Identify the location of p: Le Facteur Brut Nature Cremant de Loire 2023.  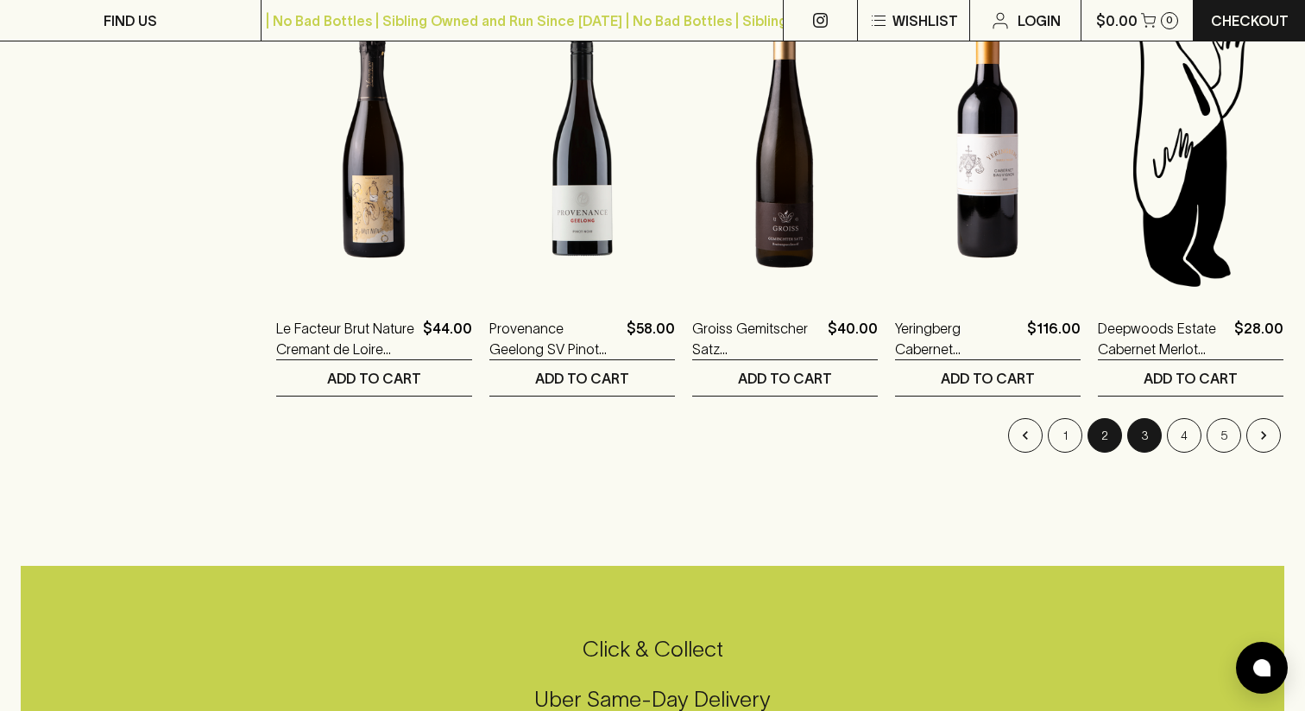
(346, 338).